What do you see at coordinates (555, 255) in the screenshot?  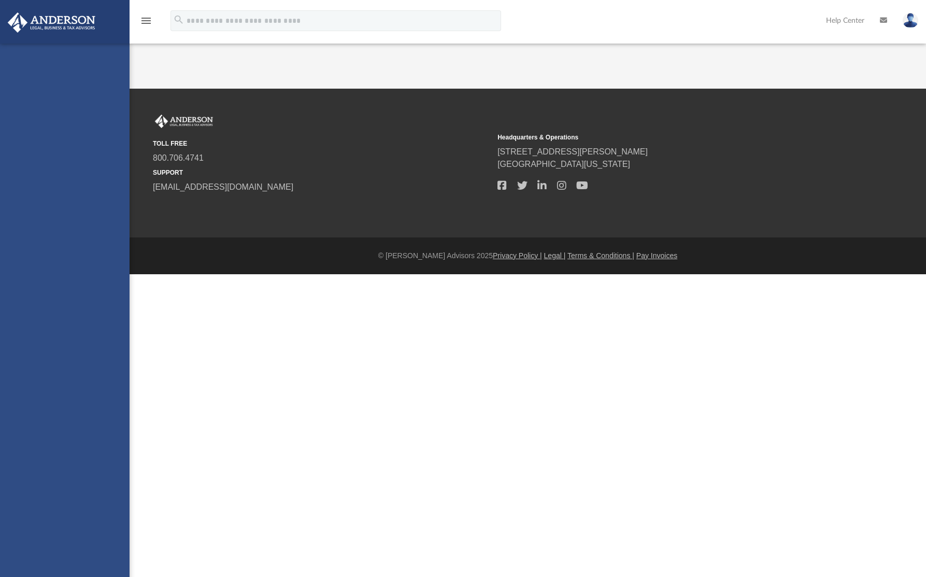 I see `a: Legal |` at bounding box center [555, 255].